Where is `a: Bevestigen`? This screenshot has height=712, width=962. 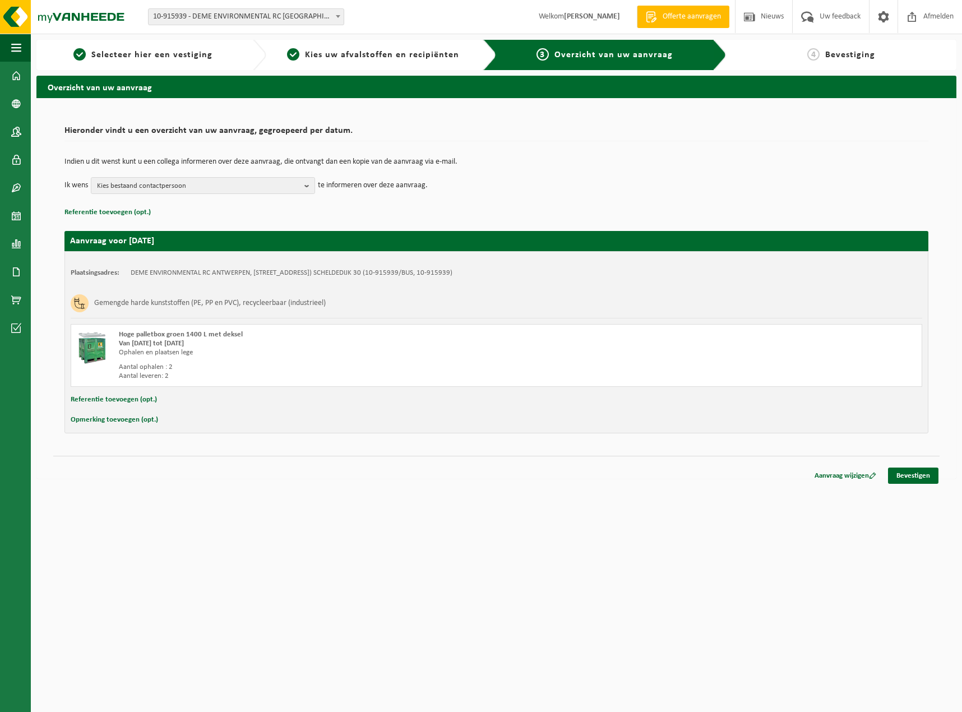 a: Bevestigen is located at coordinates (913, 475).